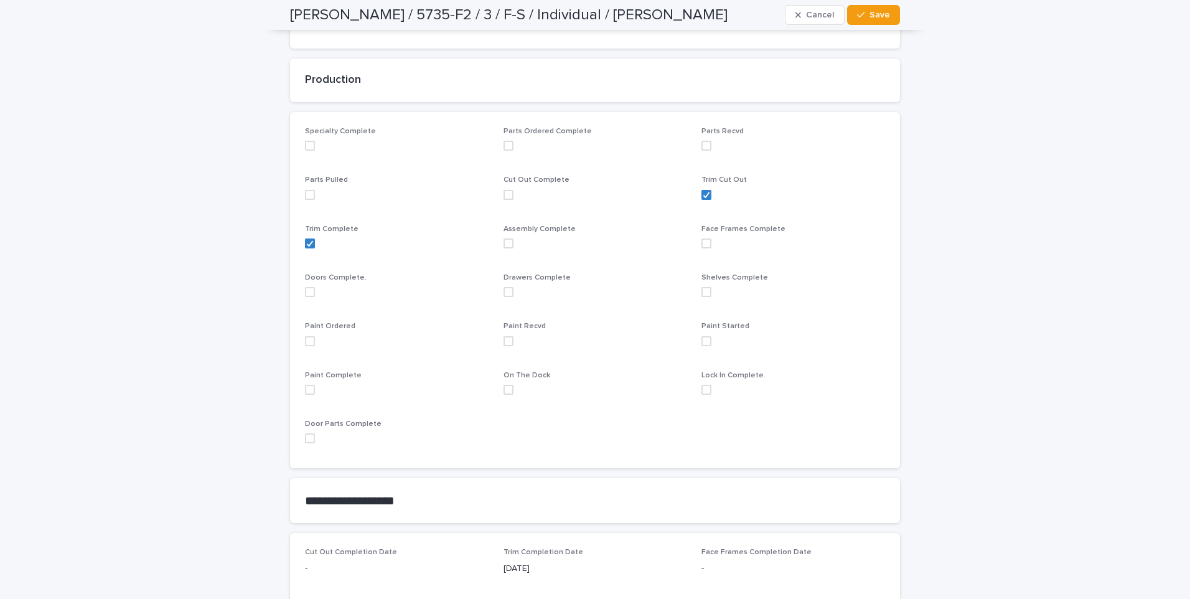  What do you see at coordinates (879, 15) in the screenshot?
I see `span: Save` at bounding box center [879, 15].